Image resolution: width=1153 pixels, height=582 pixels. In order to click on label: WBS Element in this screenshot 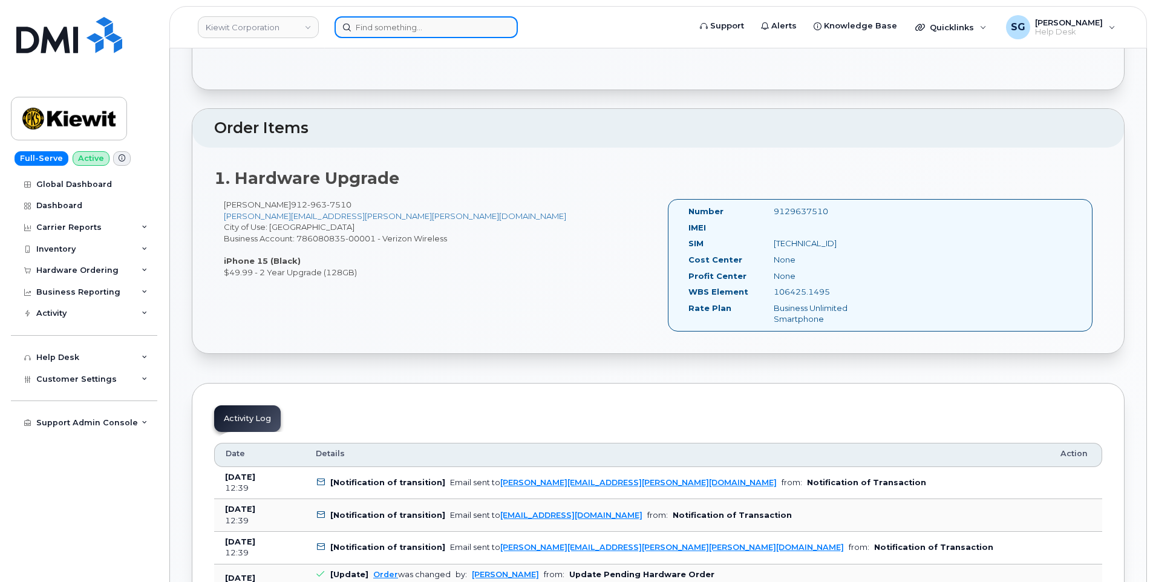, I will do `click(718, 292)`.